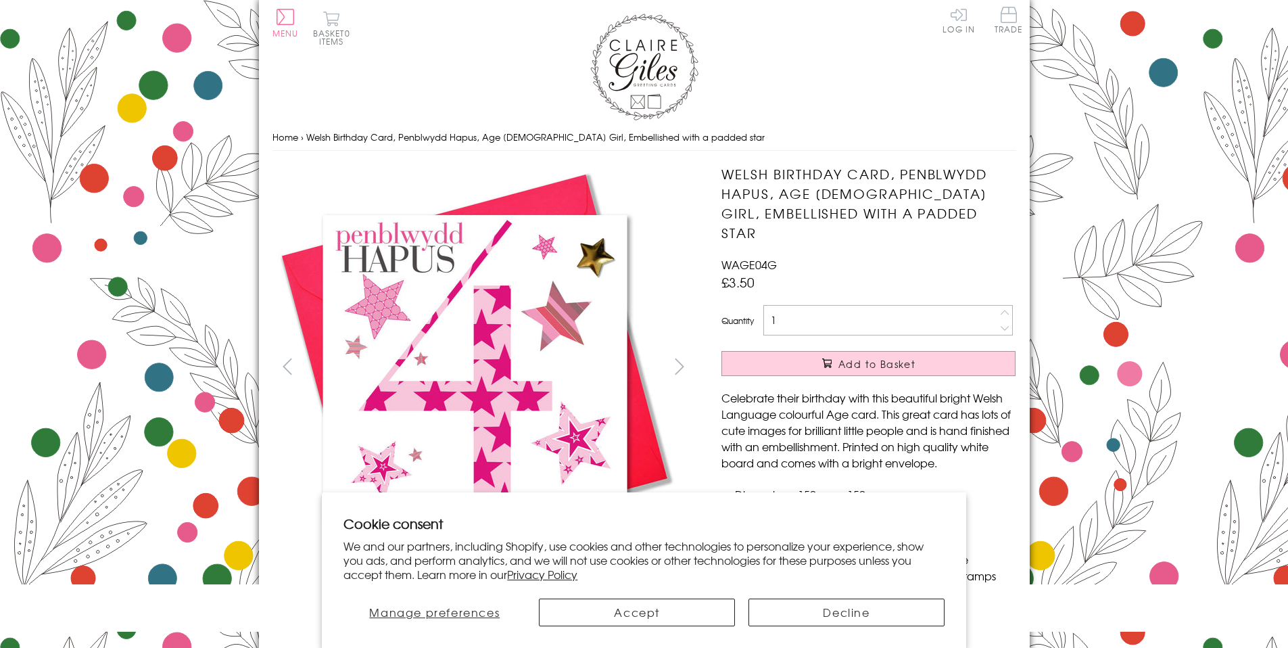 The width and height of the screenshot is (1288, 648). What do you see at coordinates (1009, 20) in the screenshot?
I see `span: Trade` at bounding box center [1009, 20].